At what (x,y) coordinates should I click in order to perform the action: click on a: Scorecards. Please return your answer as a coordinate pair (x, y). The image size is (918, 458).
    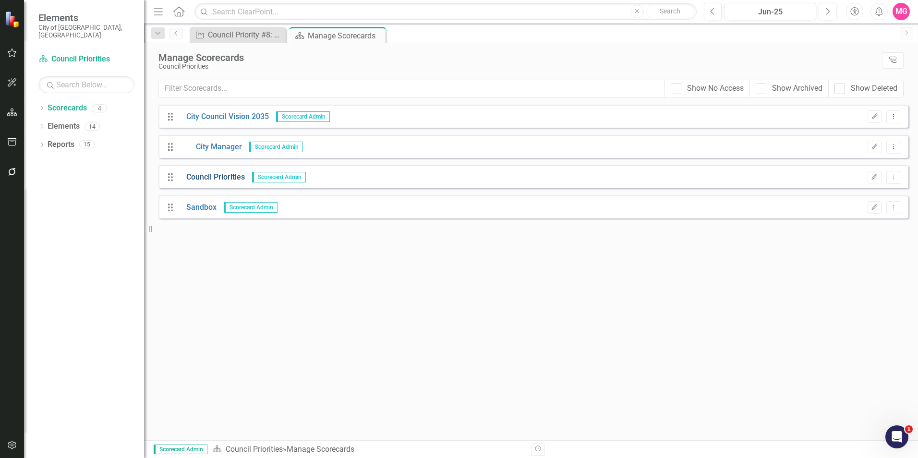
    Looking at the image, I should click on (67, 108).